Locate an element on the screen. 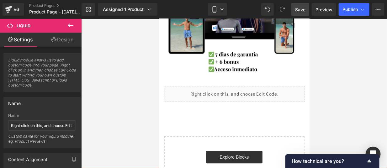 This screenshot has height=168, width=387. button: Undo is located at coordinates (268, 9).